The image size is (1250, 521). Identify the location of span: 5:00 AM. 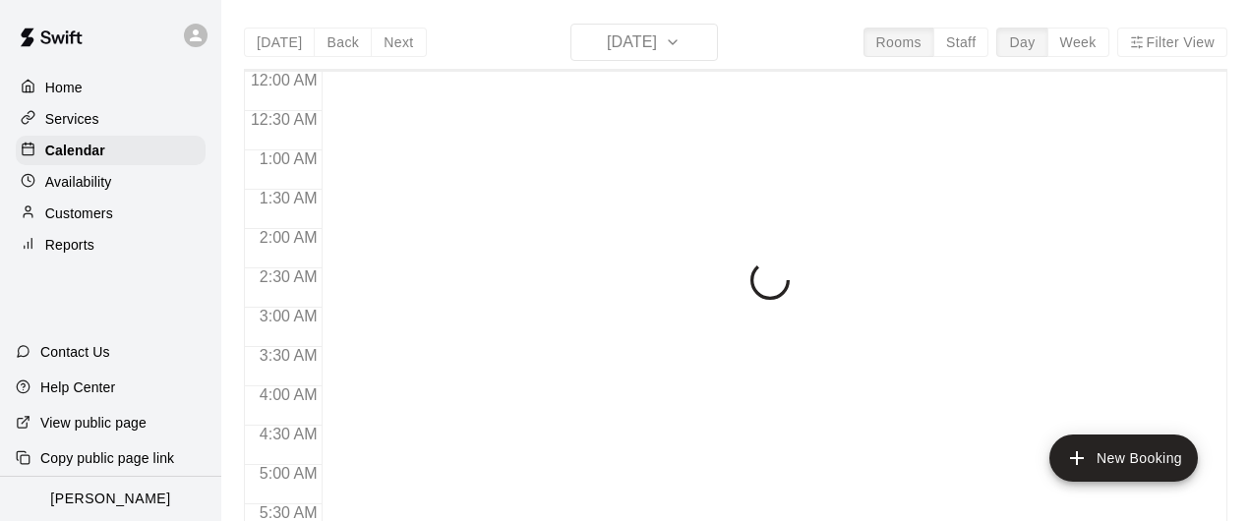
(288, 473).